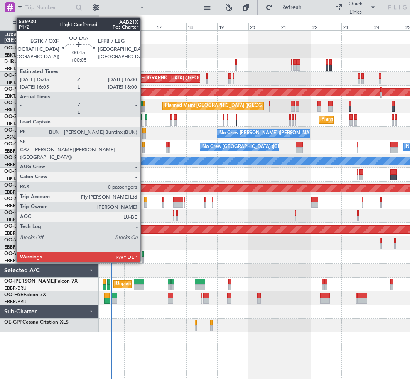  I want to click on a: OO-AIEFalcon 7X, so click(25, 199).